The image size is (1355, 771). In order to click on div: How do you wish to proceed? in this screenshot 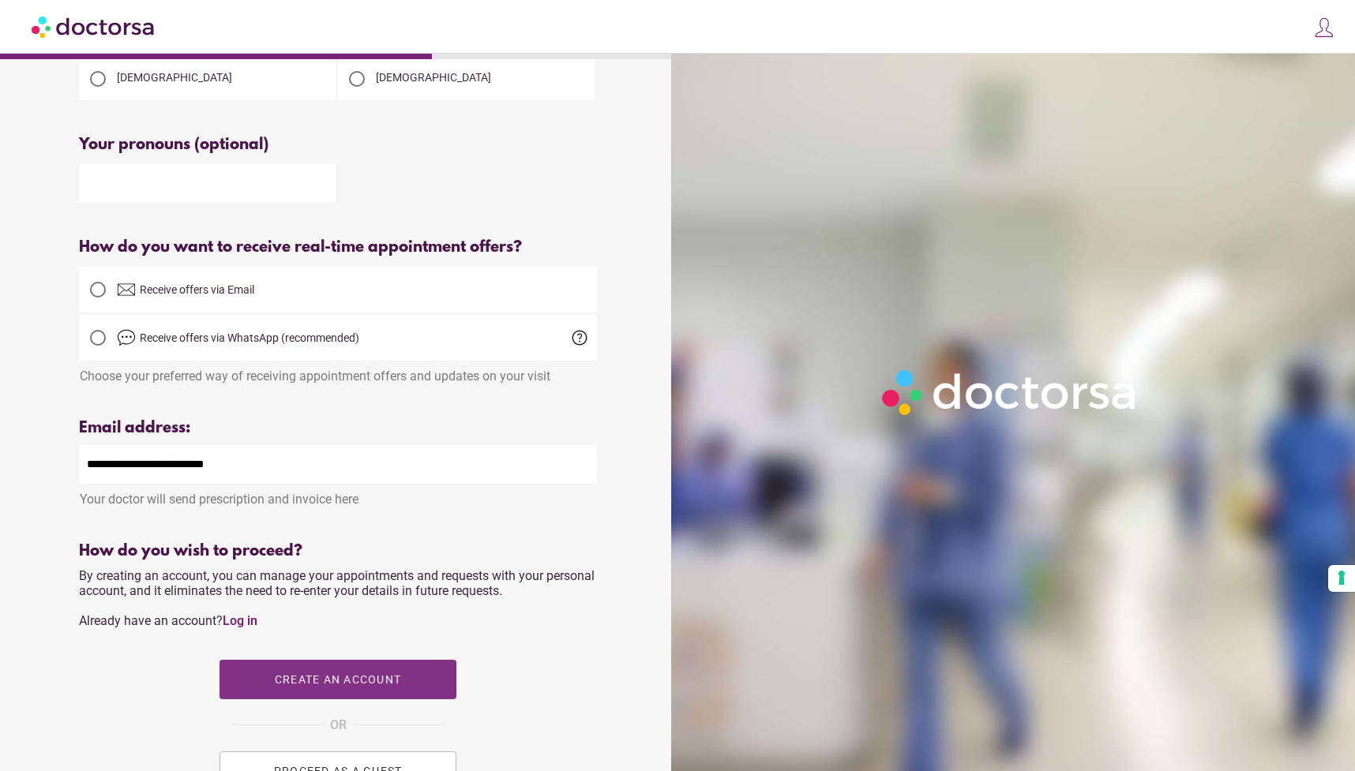, I will do `click(338, 551)`.